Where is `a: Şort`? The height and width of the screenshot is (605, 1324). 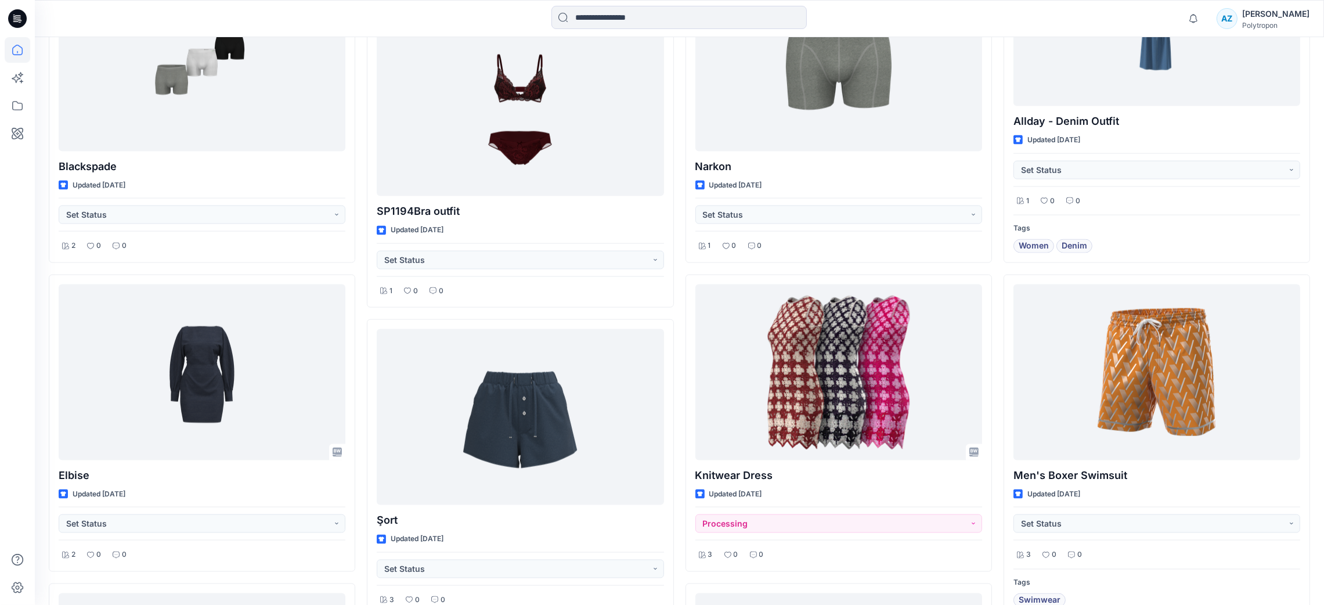 a: Şort is located at coordinates (520, 417).